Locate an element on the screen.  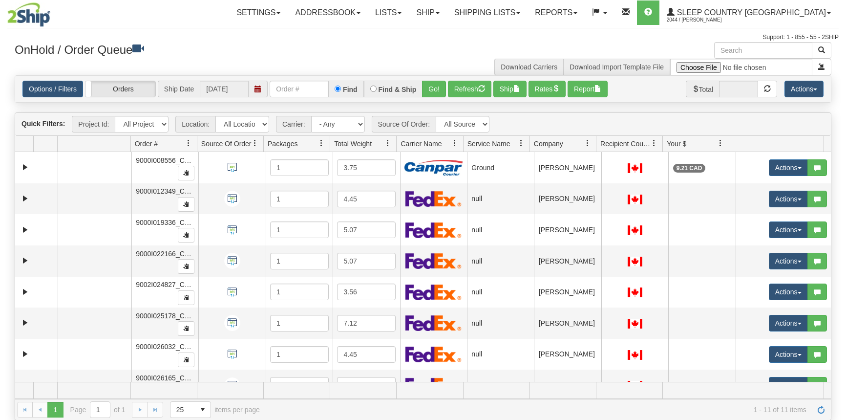
a: Settings is located at coordinates (258, 13).